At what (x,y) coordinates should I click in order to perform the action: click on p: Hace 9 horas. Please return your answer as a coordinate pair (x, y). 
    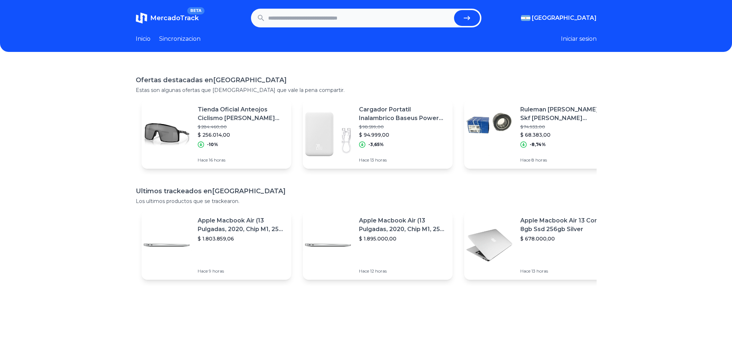
    Looking at the image, I should click on (242, 271).